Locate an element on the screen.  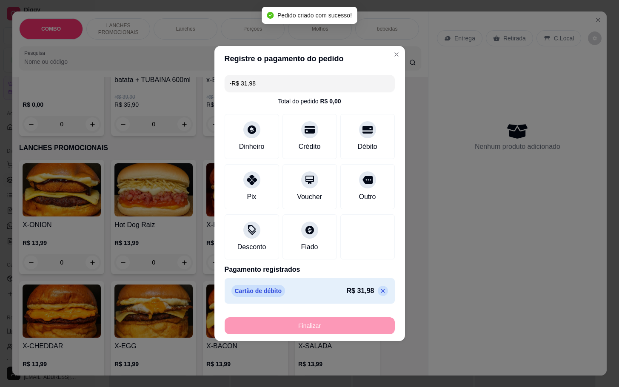
input: Ex.: hambúrguer de cordeiro is located at coordinates (310, 83).